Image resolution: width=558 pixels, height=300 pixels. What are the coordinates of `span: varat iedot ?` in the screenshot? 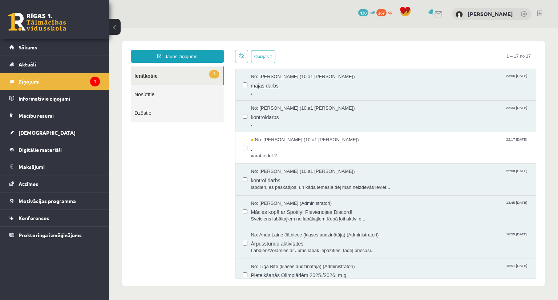 It's located at (281, 128).